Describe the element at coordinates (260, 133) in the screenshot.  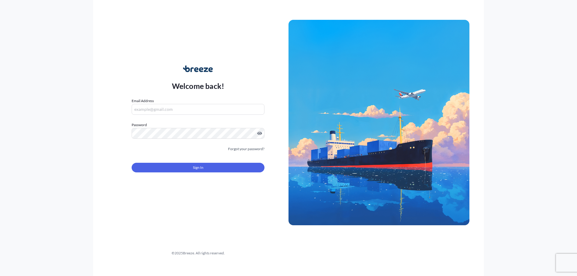
I see `button: Show password` at that location.